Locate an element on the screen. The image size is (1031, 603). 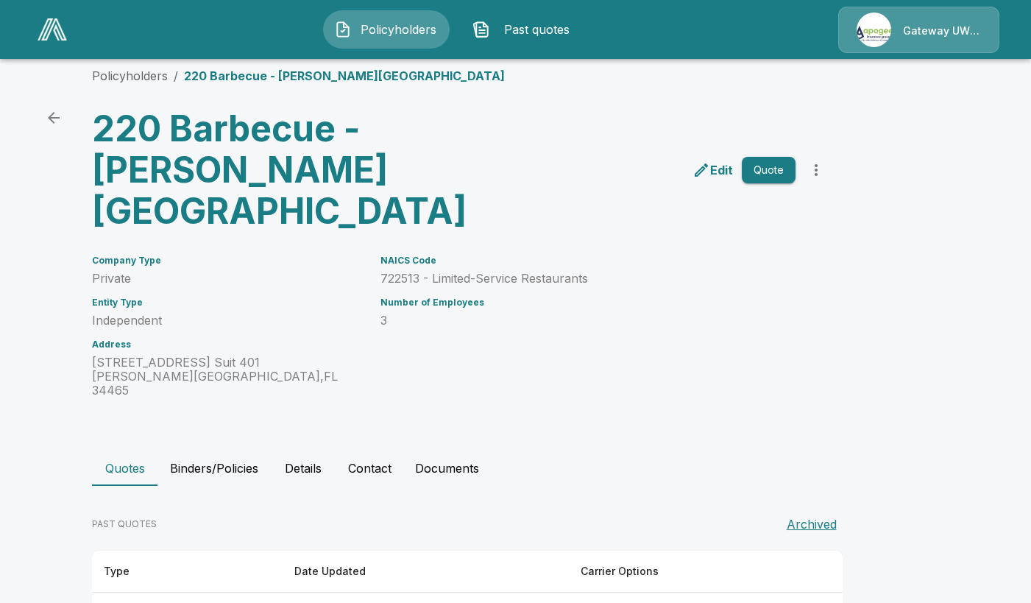
button: Quote is located at coordinates (769, 170).